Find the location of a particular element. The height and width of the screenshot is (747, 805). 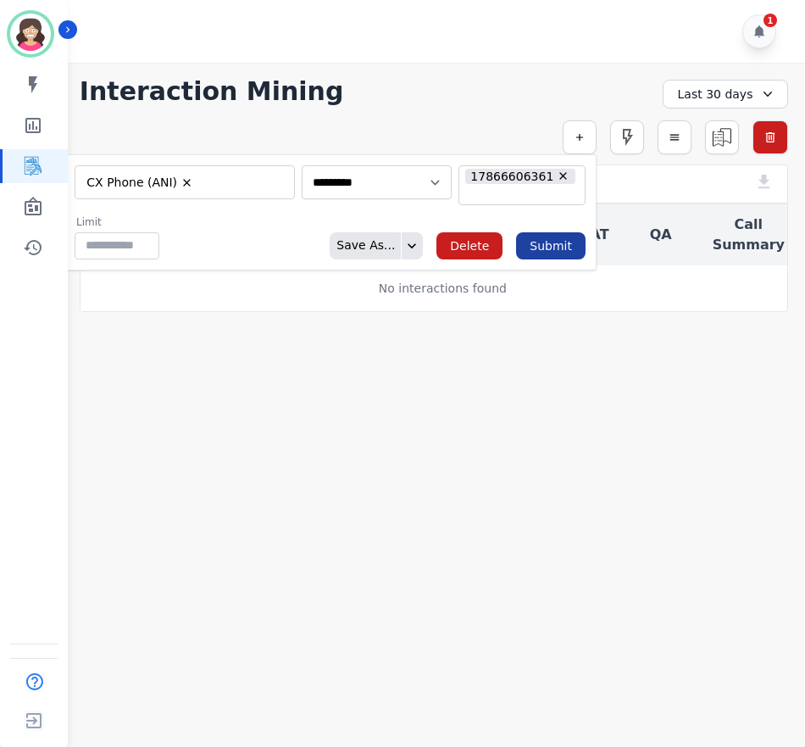

button: CSAT is located at coordinates (590, 235).